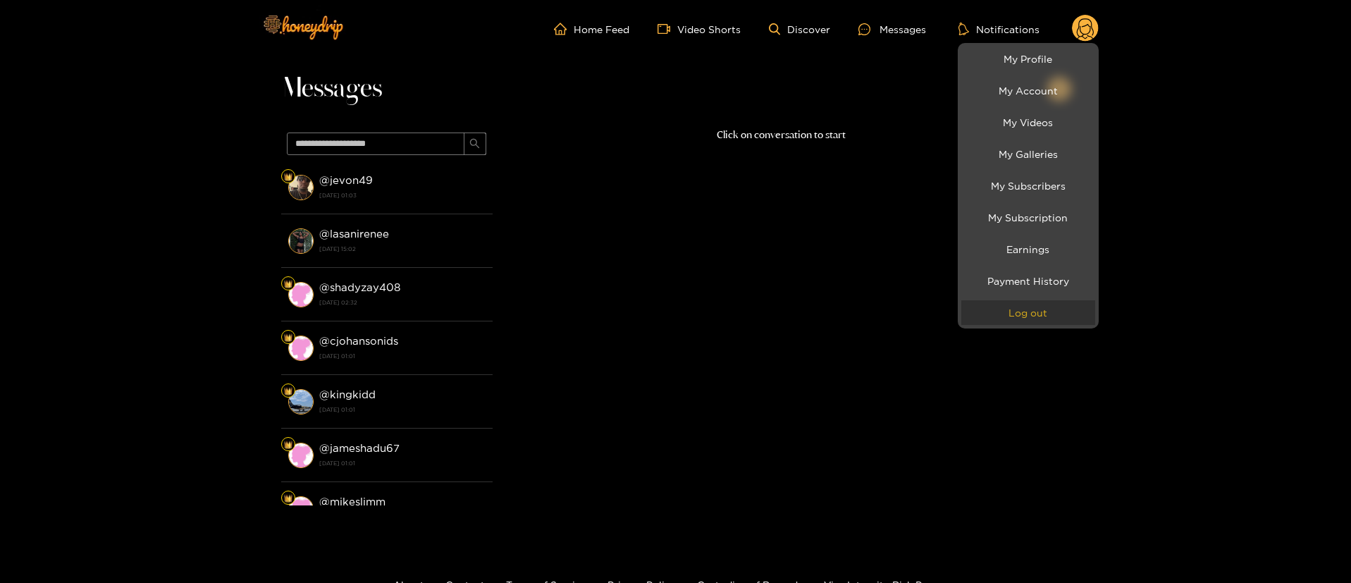 The width and height of the screenshot is (1351, 583). What do you see at coordinates (1028, 154) in the screenshot?
I see `a: My Galleries` at bounding box center [1028, 154].